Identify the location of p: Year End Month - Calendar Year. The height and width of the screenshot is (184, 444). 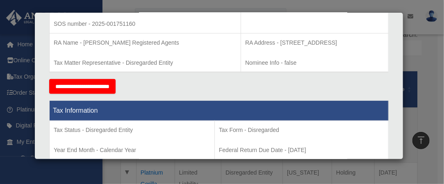
(132, 150).